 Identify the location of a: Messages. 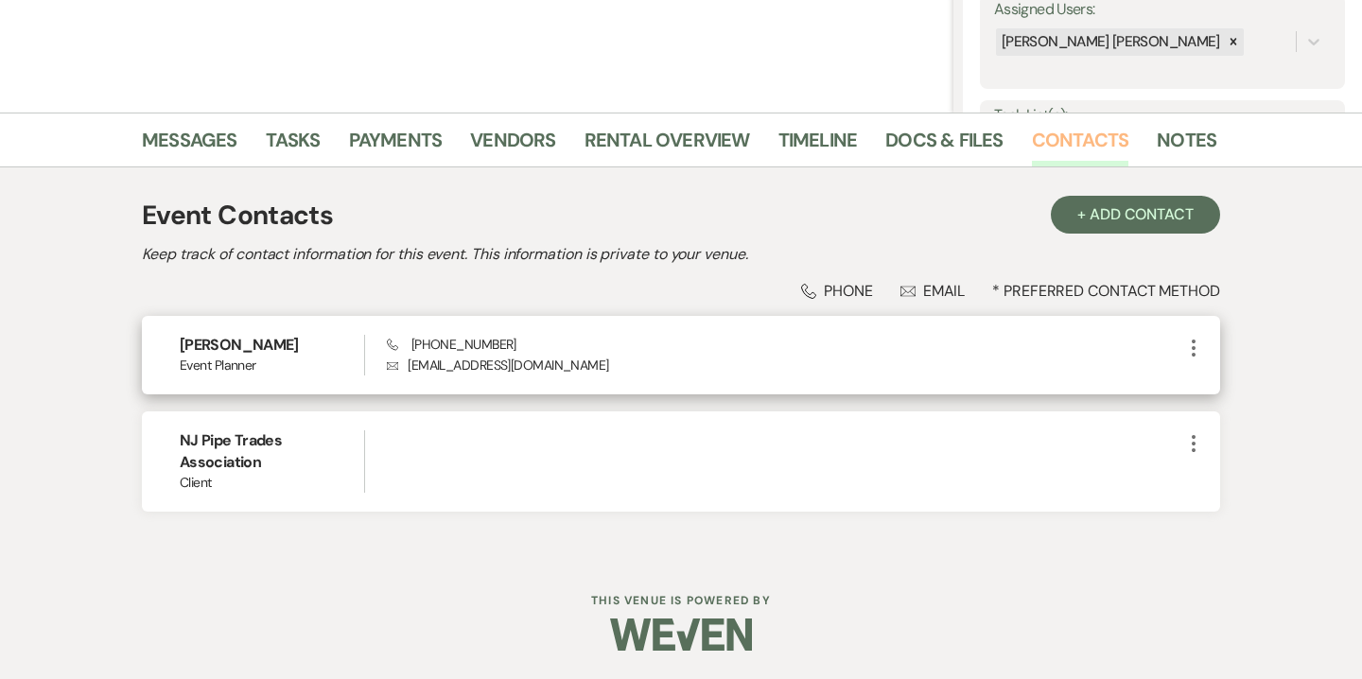
(189, 146).